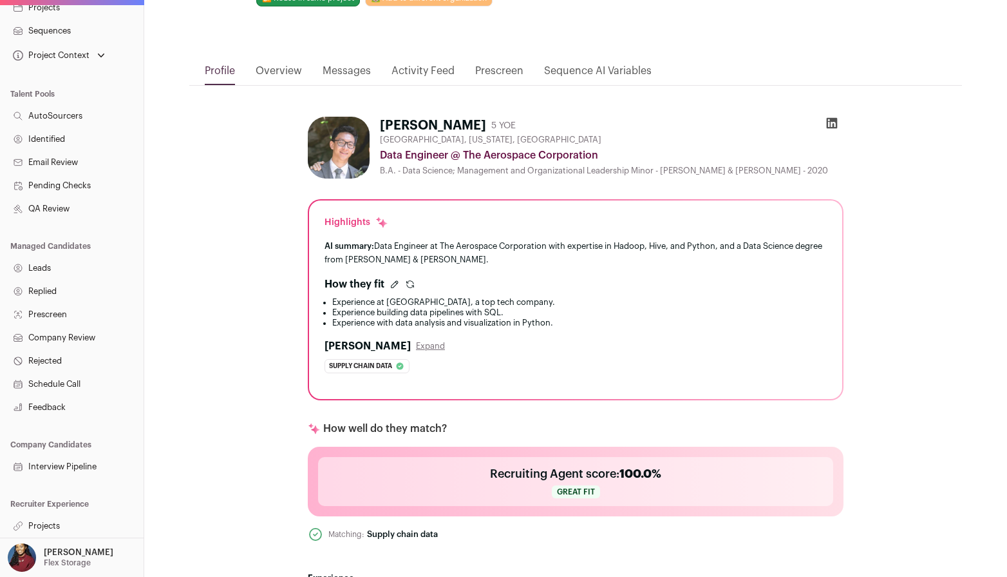 The height and width of the screenshot is (577, 1007). Describe the element at coordinates (423, 74) in the screenshot. I see `a: Activity Feed` at that location.